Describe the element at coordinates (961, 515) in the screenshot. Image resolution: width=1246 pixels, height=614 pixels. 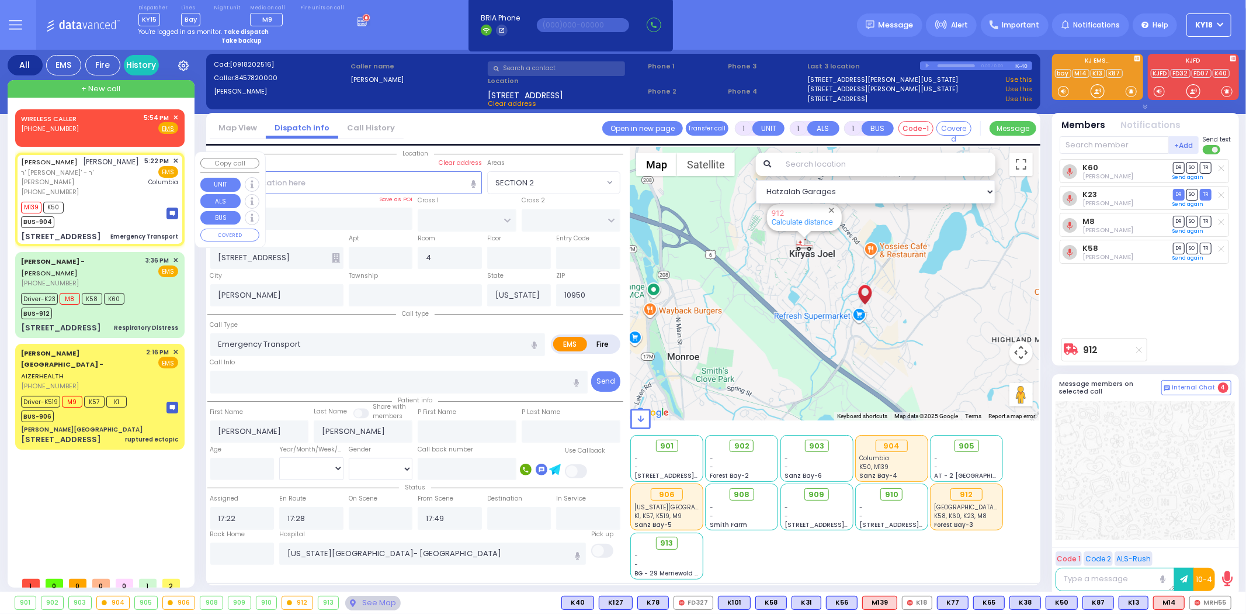
I see `span: K58, K60, K23, M8` at that location.